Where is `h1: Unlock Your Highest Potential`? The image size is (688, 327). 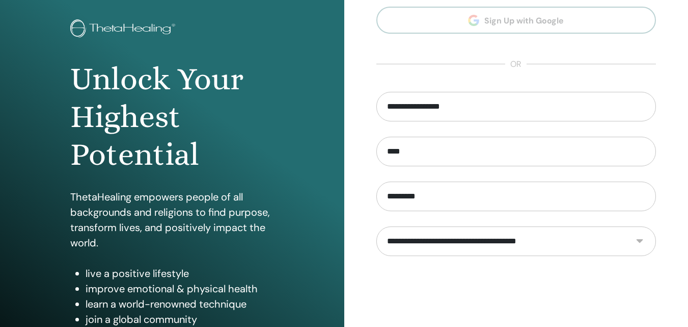 h1: Unlock Your Highest Potential is located at coordinates (172, 117).